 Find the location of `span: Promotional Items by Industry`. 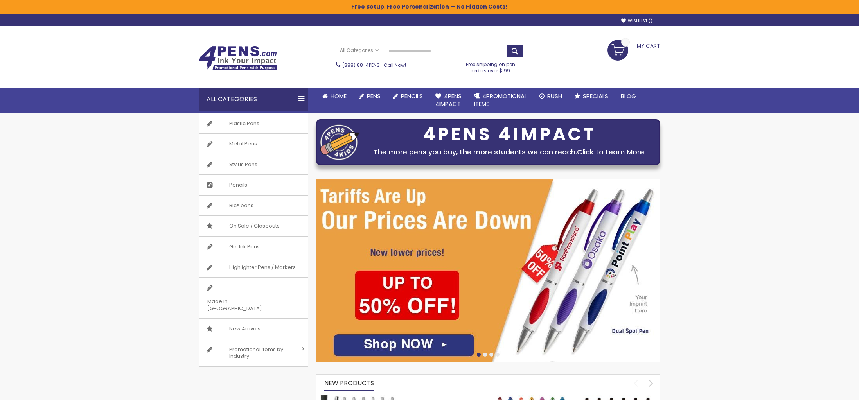

span: Promotional Items by Industry is located at coordinates (260, 353).